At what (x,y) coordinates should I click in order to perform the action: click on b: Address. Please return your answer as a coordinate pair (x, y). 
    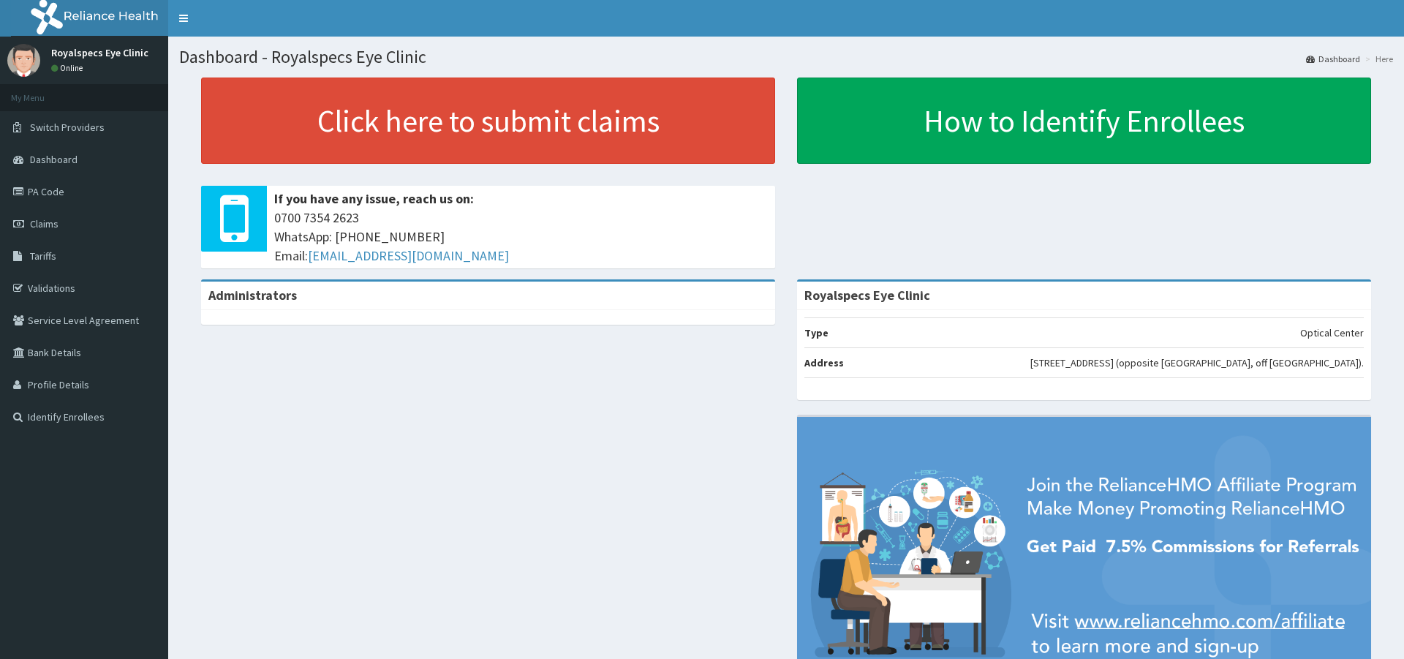
    Looking at the image, I should click on (824, 363).